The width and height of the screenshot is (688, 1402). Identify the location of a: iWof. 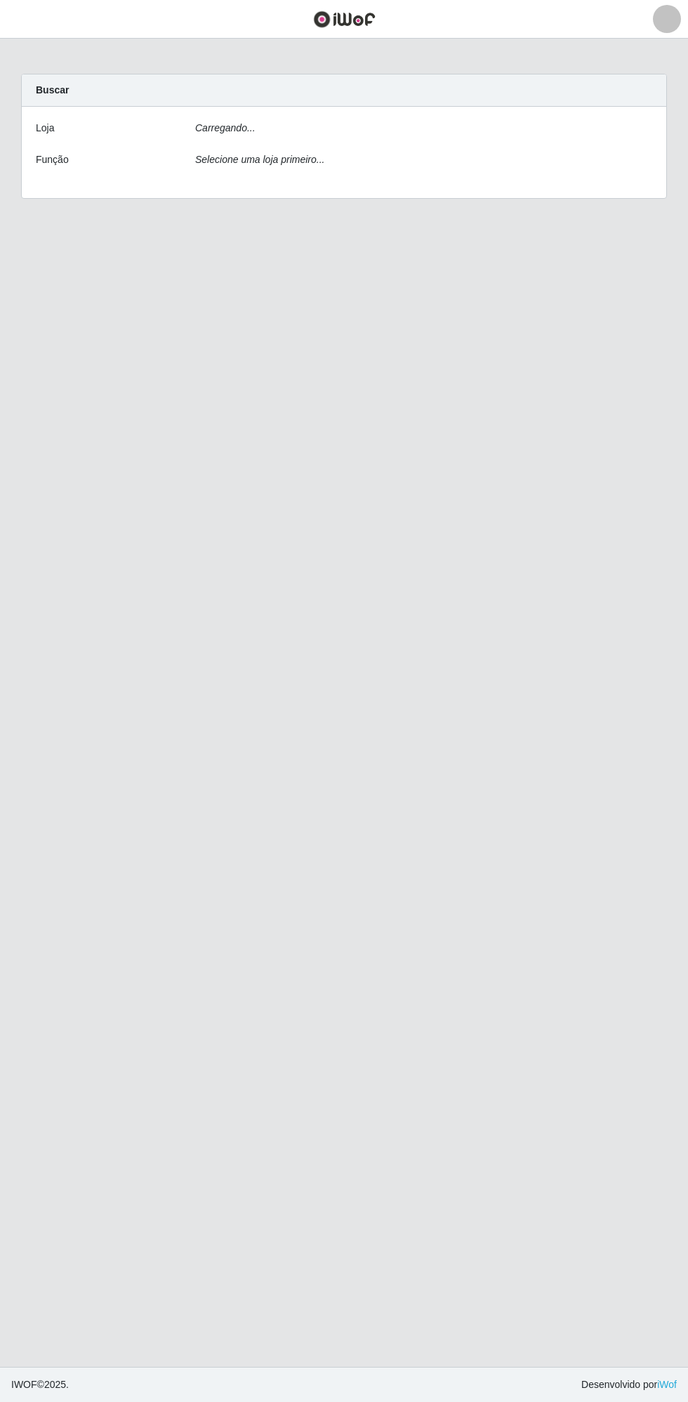
(667, 1385).